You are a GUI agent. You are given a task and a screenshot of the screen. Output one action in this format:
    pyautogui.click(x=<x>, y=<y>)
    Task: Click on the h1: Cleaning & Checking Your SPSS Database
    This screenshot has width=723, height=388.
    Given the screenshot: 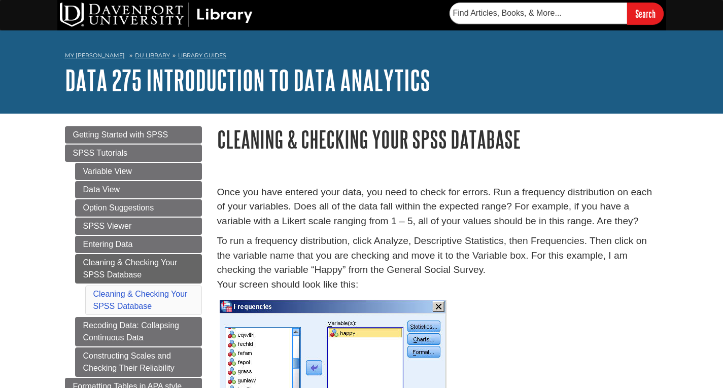 What is the action you would take?
    pyautogui.click(x=438, y=139)
    